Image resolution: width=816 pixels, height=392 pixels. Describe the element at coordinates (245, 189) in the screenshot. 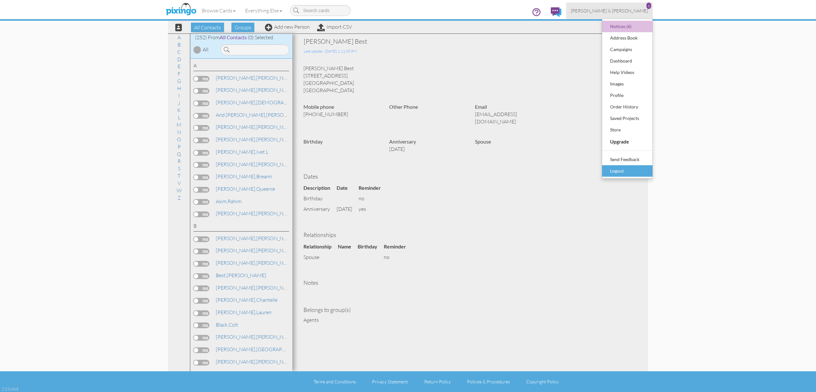

I see `a: Queenie` at that location.